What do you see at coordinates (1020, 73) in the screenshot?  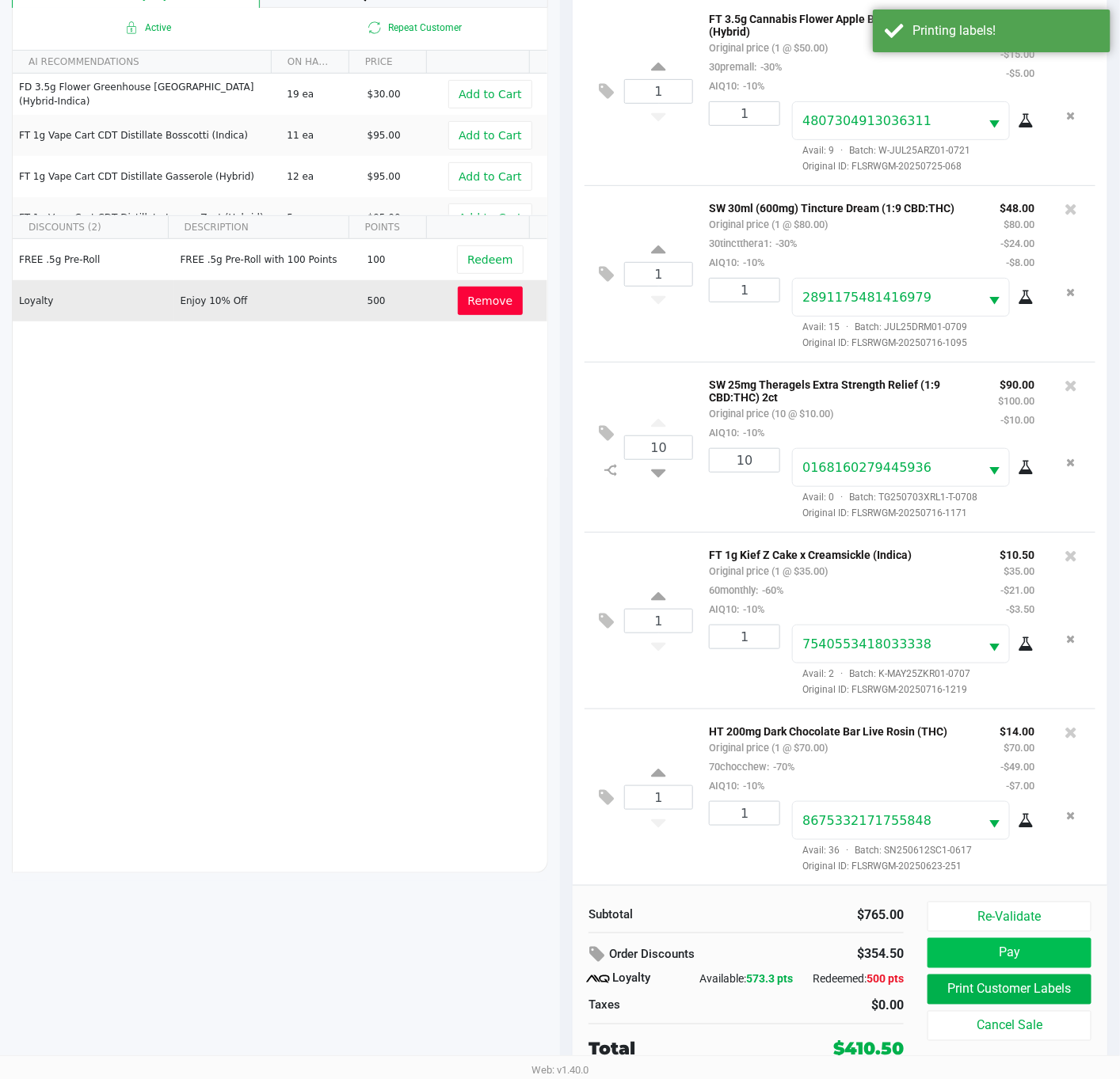 I see `small: -$5.00` at bounding box center [1020, 73].